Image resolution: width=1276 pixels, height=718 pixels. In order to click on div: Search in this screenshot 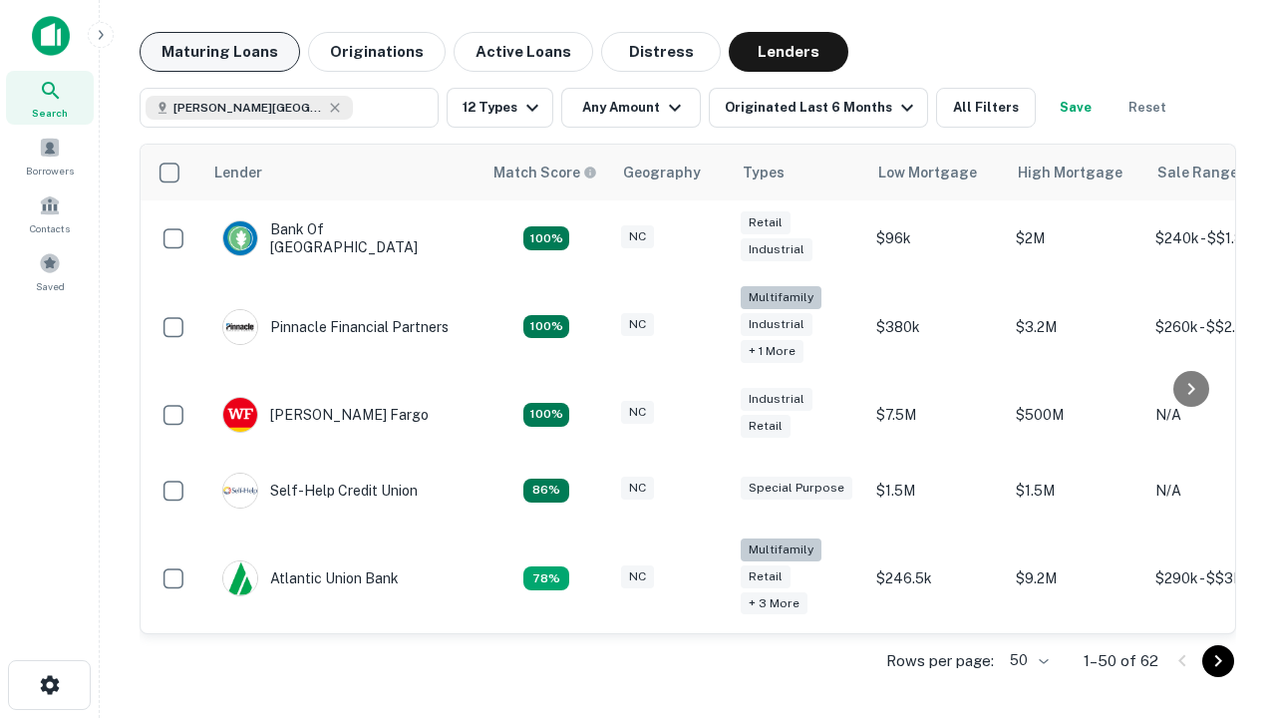, I will do `click(50, 98)`.